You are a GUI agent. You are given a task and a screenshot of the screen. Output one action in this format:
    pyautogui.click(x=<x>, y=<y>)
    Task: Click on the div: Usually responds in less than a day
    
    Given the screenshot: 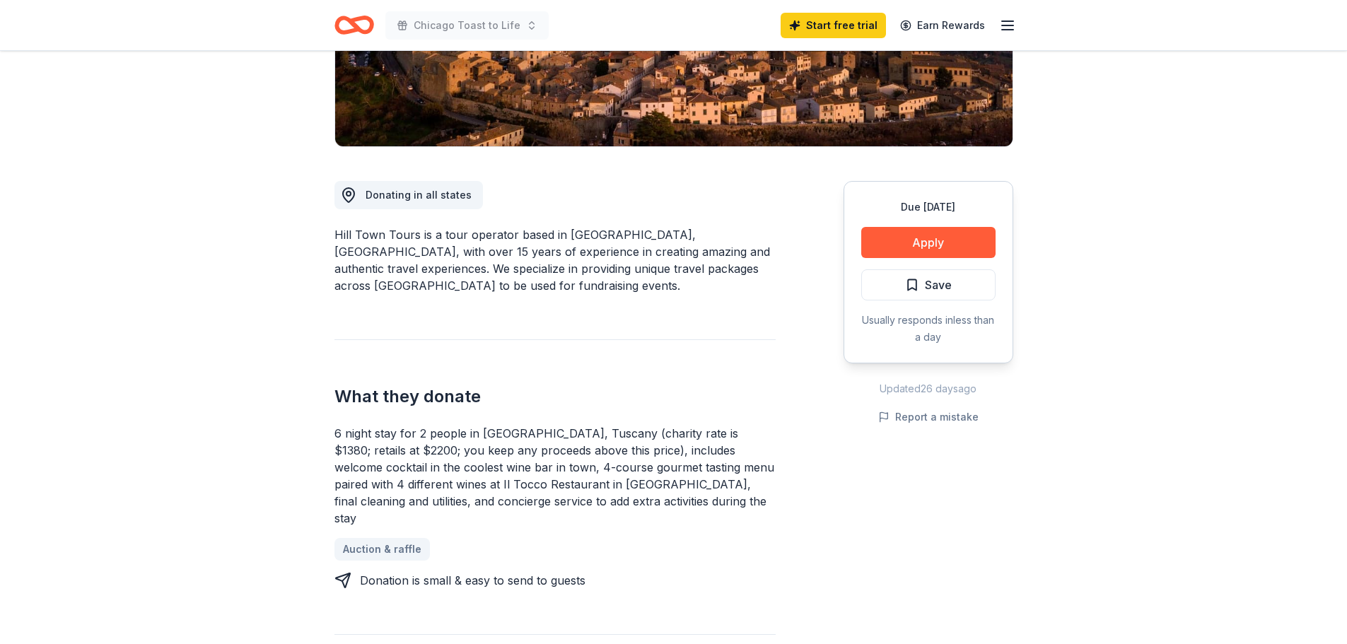 What is the action you would take?
    pyautogui.click(x=928, y=329)
    